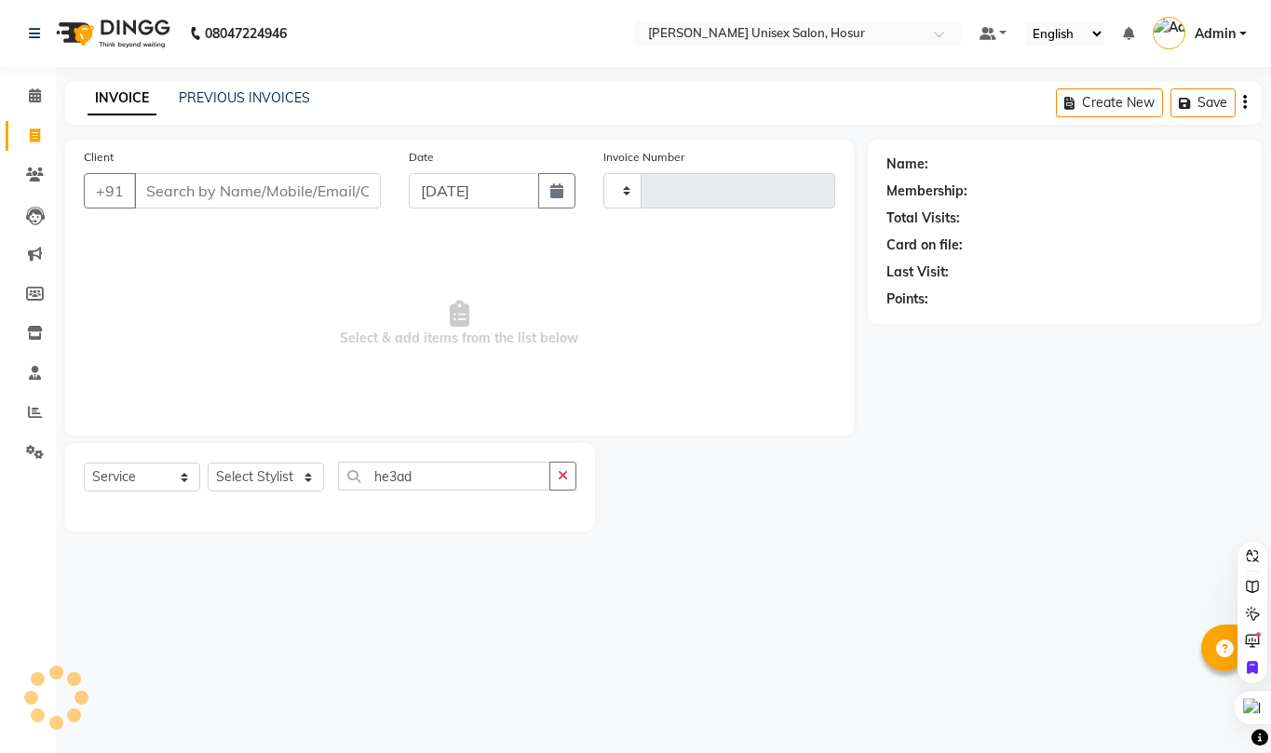 This screenshot has height=753, width=1271. I want to click on div: Name:, so click(907, 164).